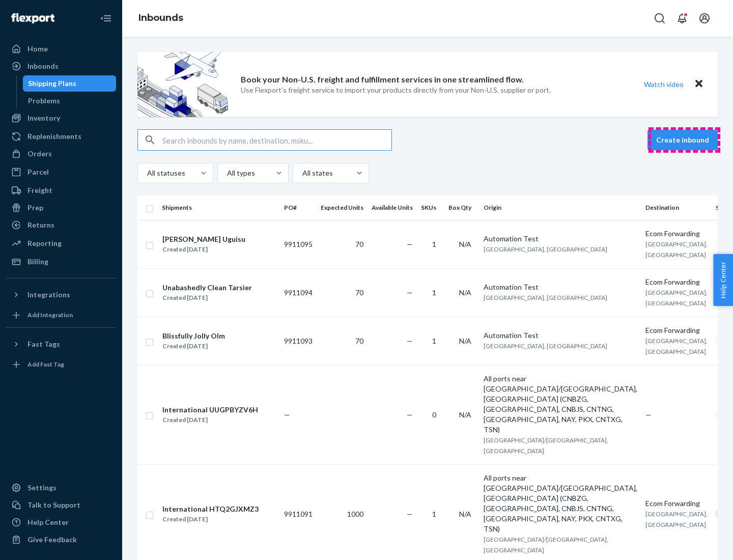  I want to click on span: Help Center, so click(722, 280).